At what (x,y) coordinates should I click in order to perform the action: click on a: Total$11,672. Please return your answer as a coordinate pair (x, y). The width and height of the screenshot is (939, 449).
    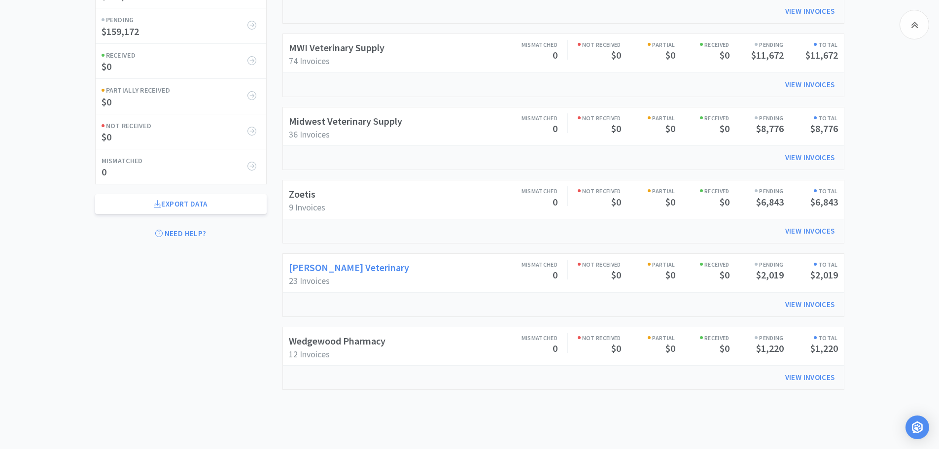
    Looking at the image, I should click on (811, 50).